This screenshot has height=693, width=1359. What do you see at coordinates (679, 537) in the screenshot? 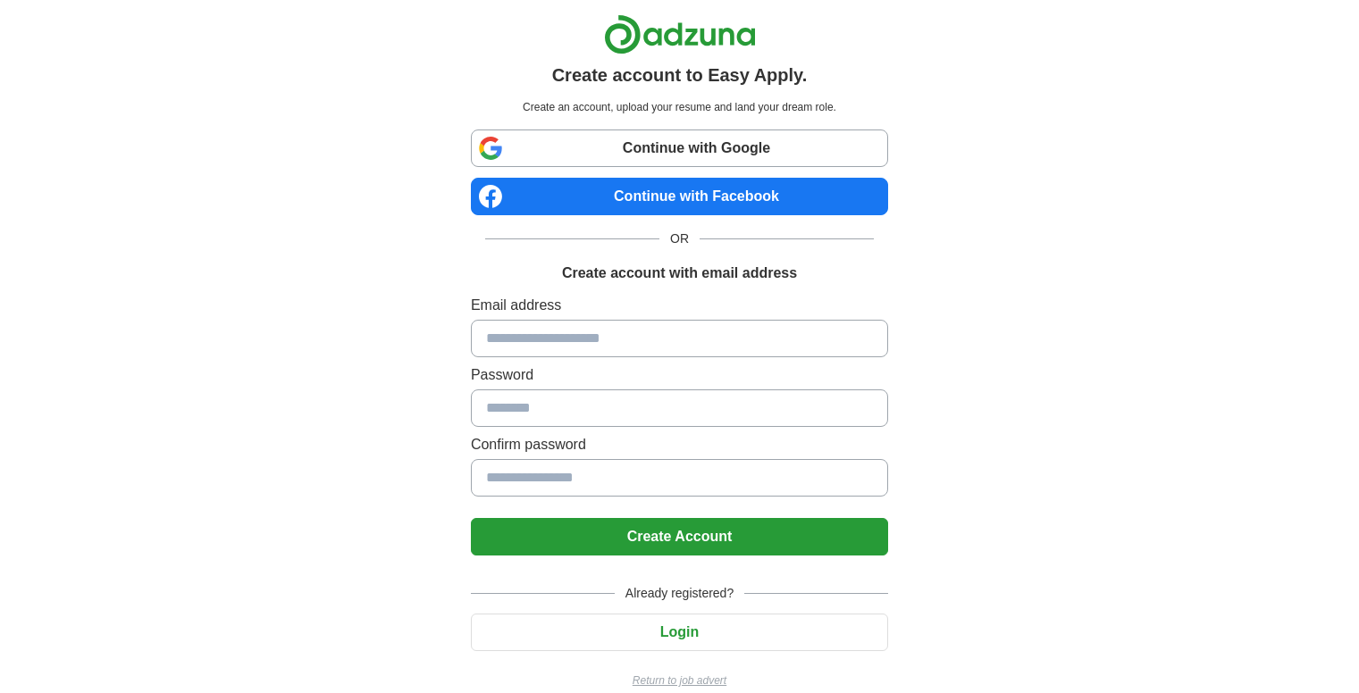
I see `button: Create Account` at bounding box center [679, 537].